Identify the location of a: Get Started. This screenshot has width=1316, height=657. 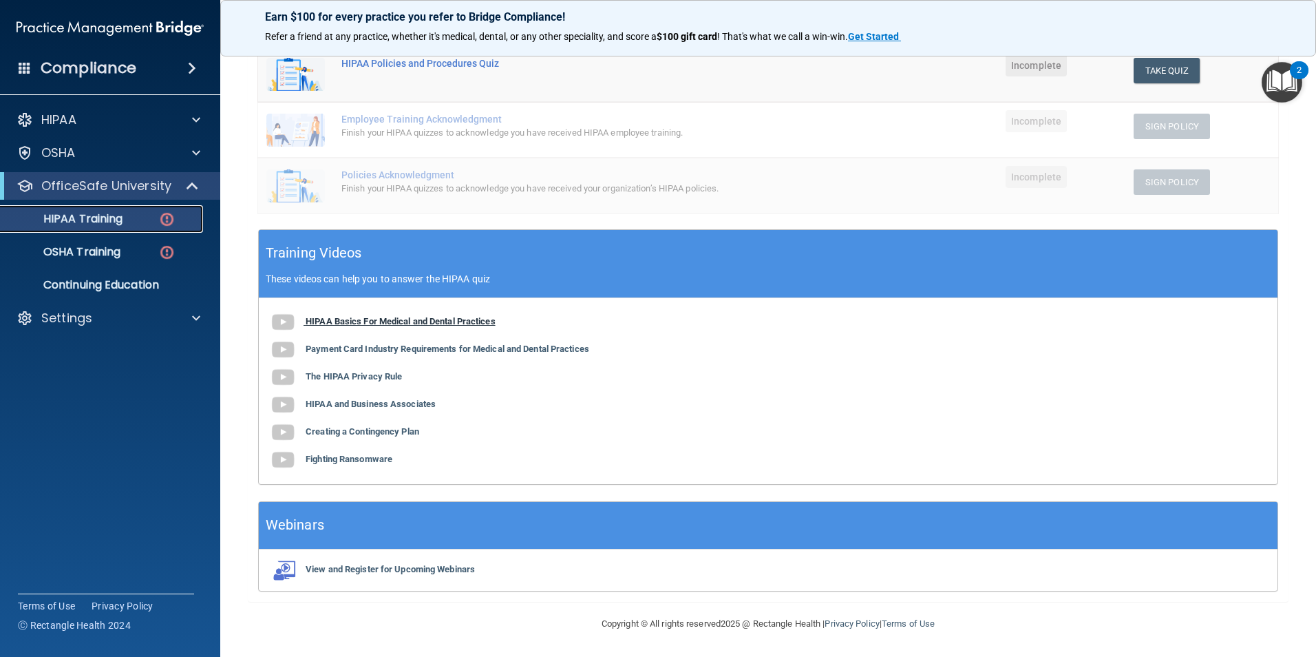
(874, 36).